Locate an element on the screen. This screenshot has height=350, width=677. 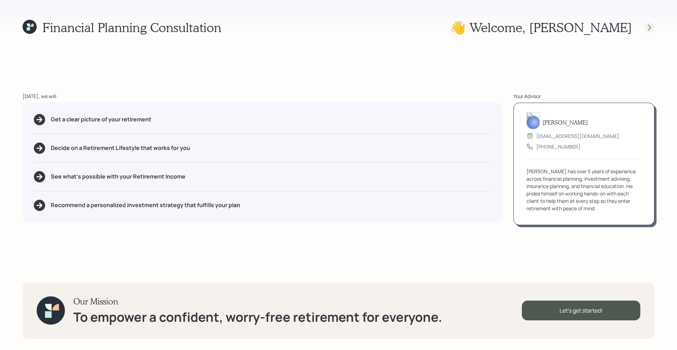
div: Your Advisor is located at coordinates (584, 96).